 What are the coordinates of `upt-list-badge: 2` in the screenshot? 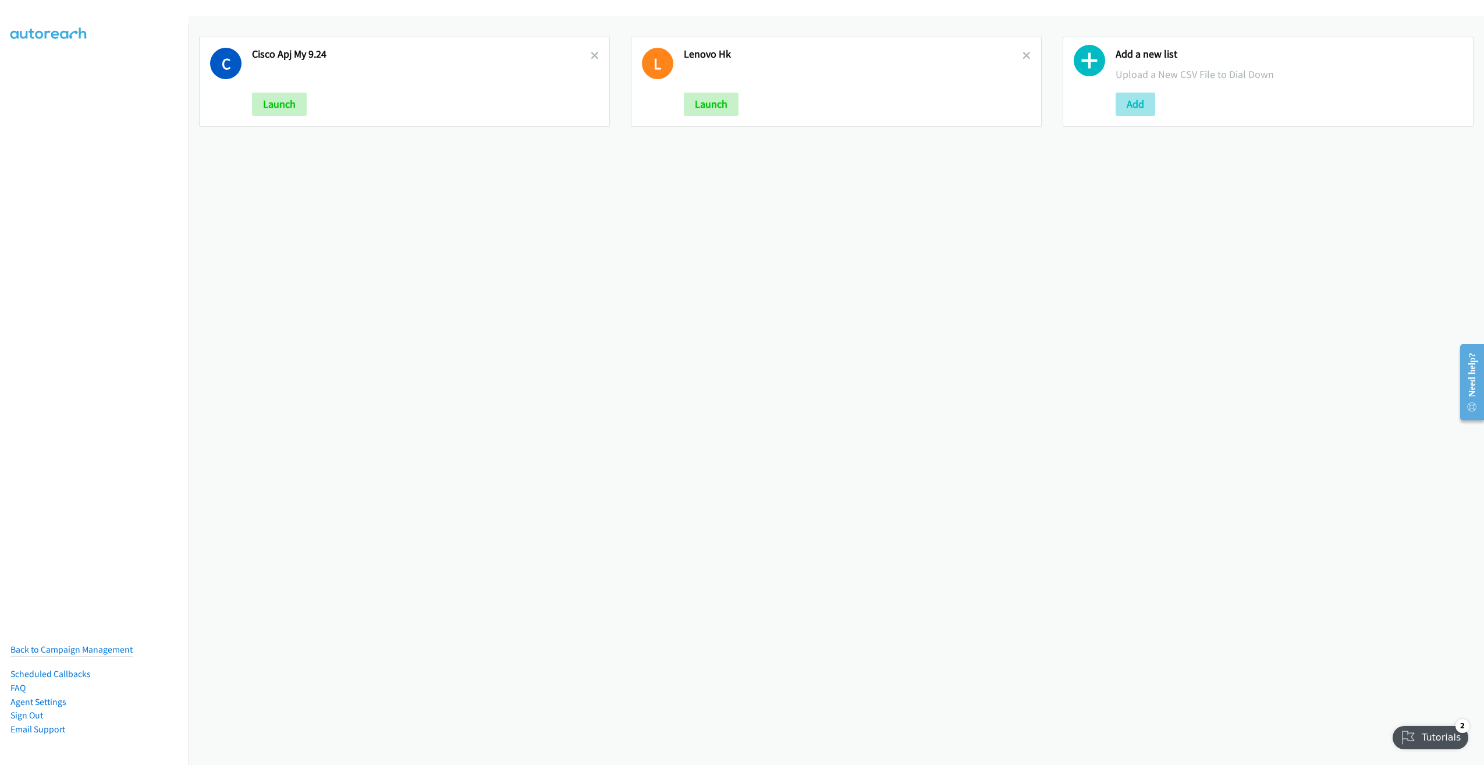 It's located at (77, 12).